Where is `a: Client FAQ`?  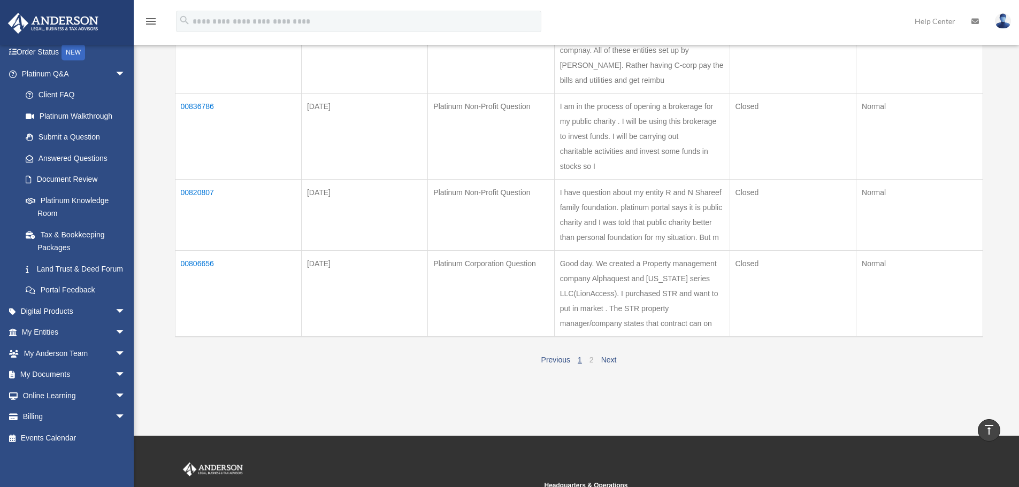
a: Client FAQ is located at coordinates (75, 95).